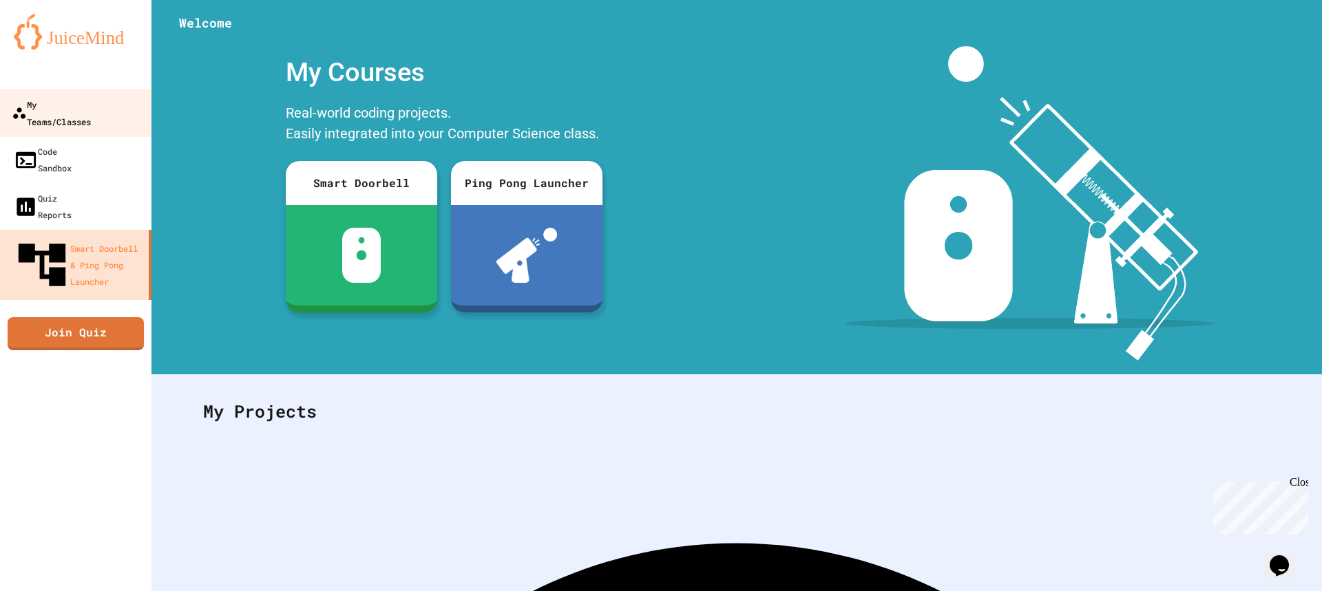 This screenshot has height=591, width=1322. I want to click on div: My Teams/Classes, so click(51, 112).